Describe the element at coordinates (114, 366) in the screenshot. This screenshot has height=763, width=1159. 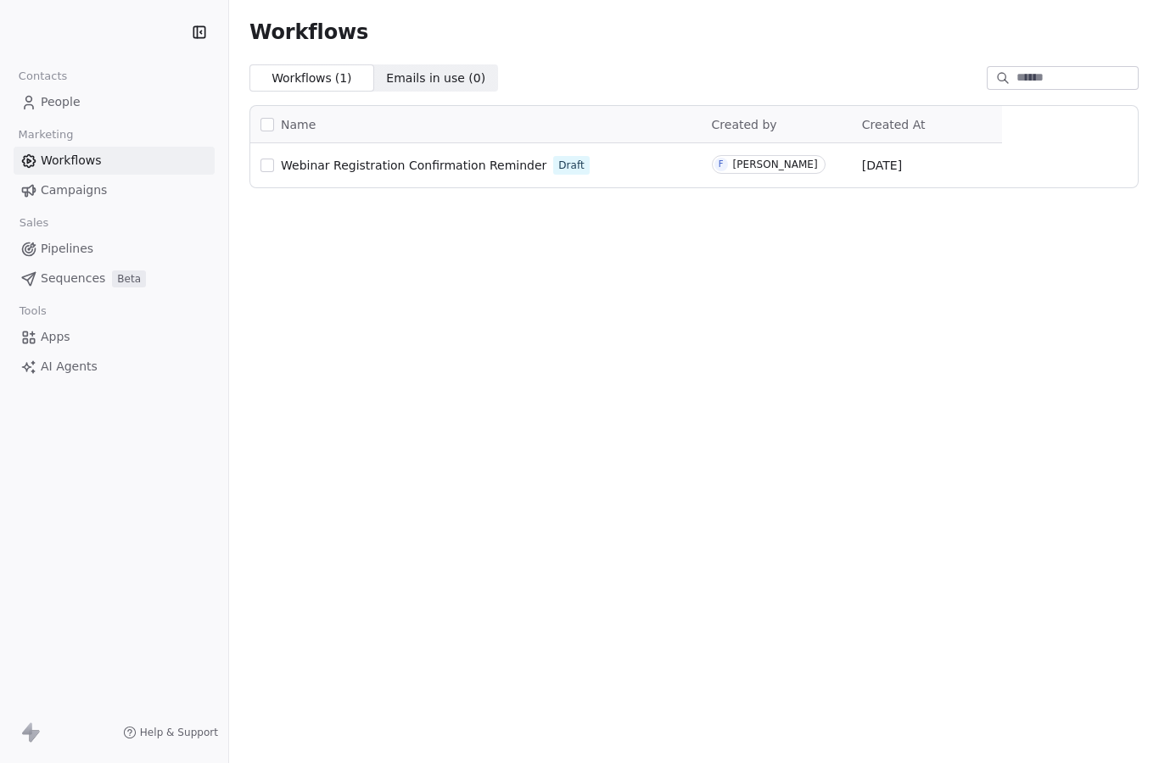
I see `a: AI Agents` at that location.